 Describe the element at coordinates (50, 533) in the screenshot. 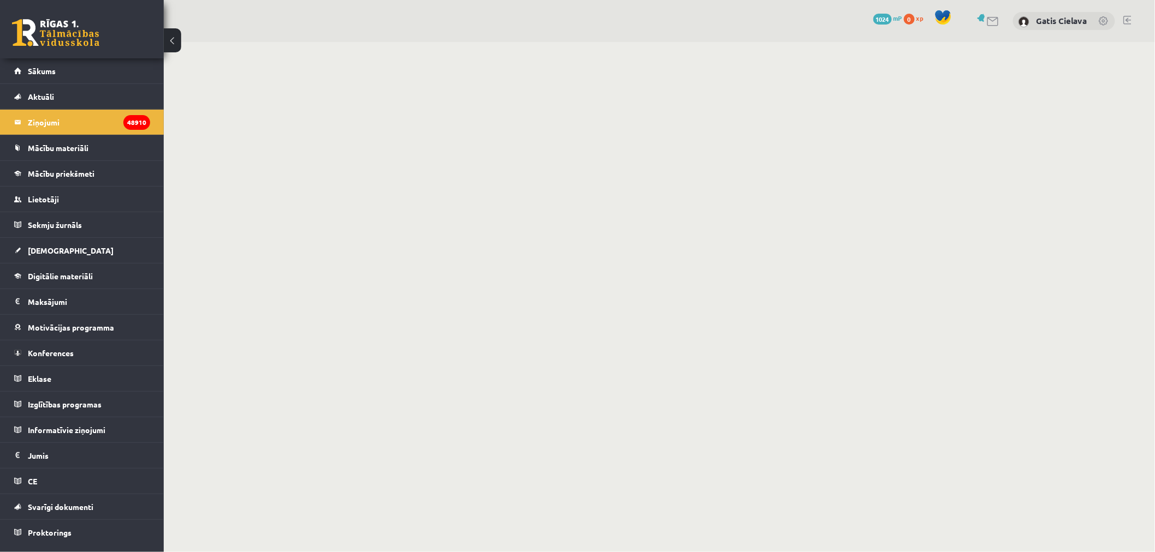

I see `span: Proktorings` at that location.